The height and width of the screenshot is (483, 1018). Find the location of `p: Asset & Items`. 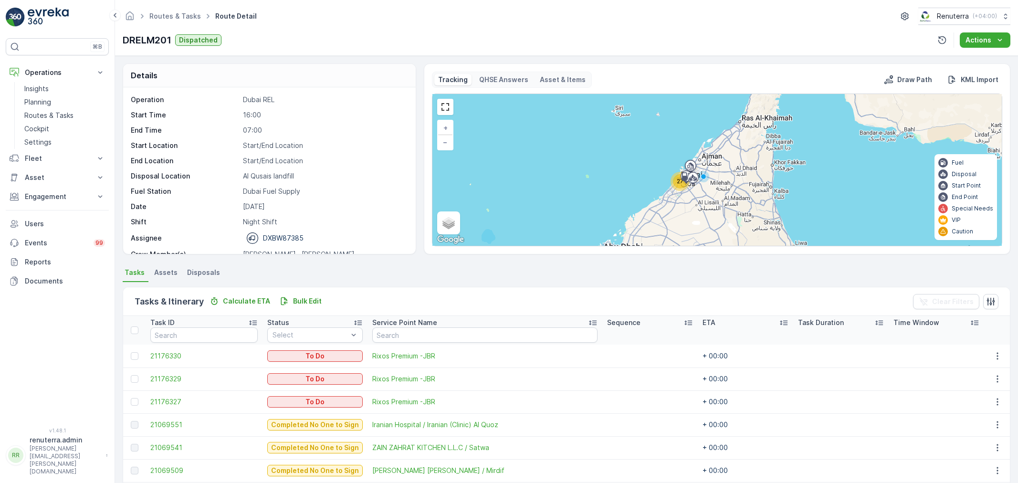

p: Asset & Items is located at coordinates (563, 80).